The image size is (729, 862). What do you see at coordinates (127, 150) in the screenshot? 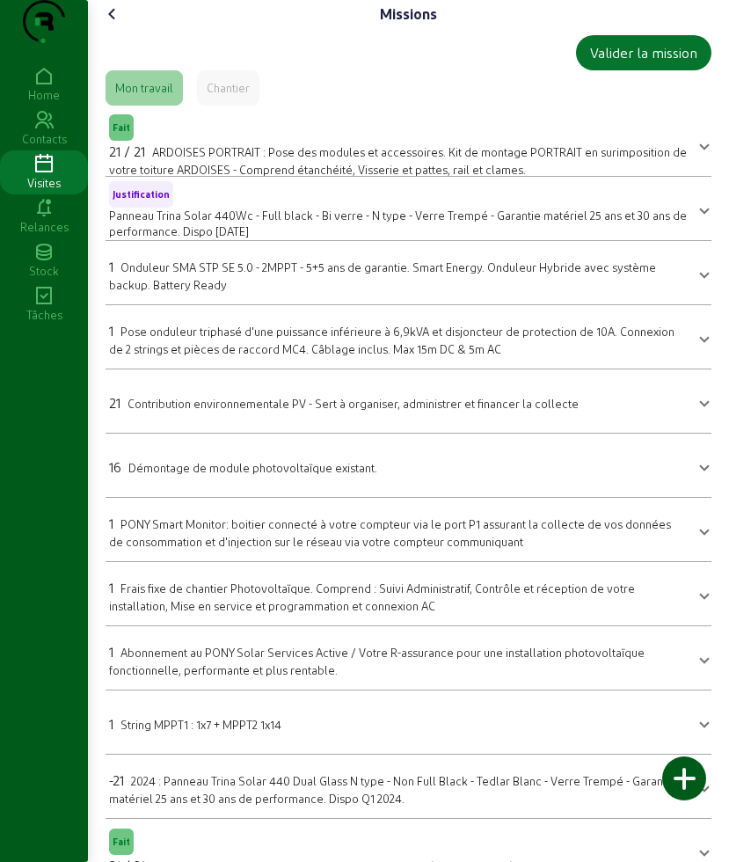
I see `span: 21 / 21` at bounding box center [127, 150].